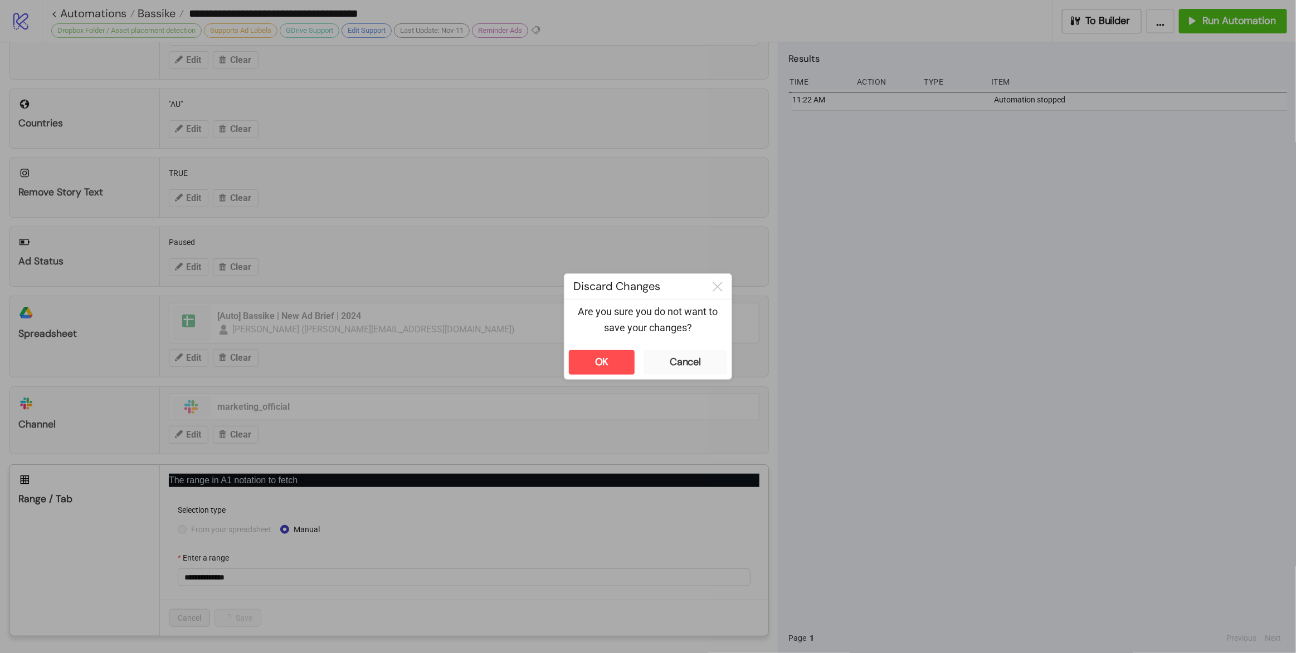  I want to click on div: Discard Changes, so click(634, 286).